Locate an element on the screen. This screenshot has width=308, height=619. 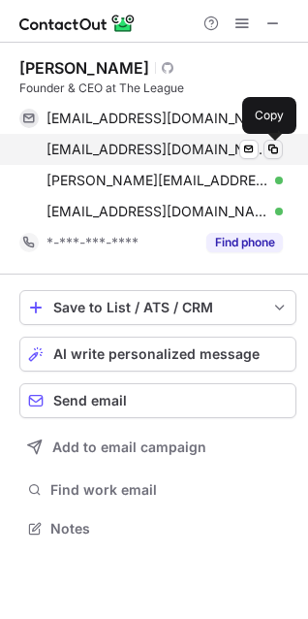
button: Reveal Button is located at coordinates (244, 242).